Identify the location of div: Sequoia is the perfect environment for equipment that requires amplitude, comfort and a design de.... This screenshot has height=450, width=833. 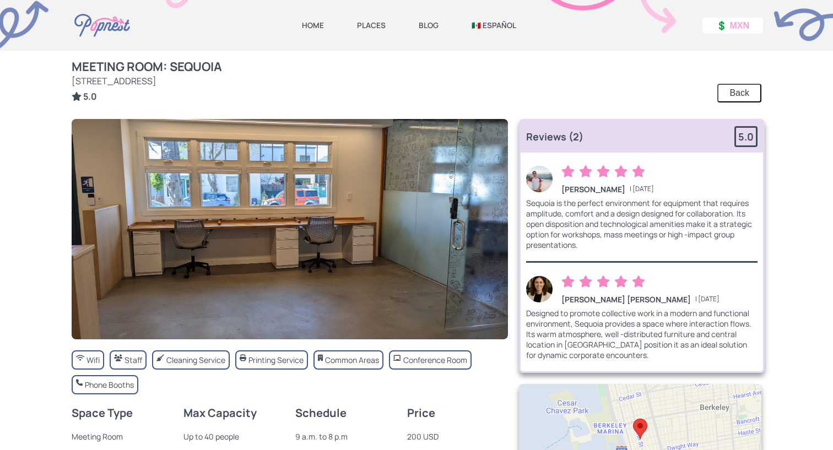
(642, 224).